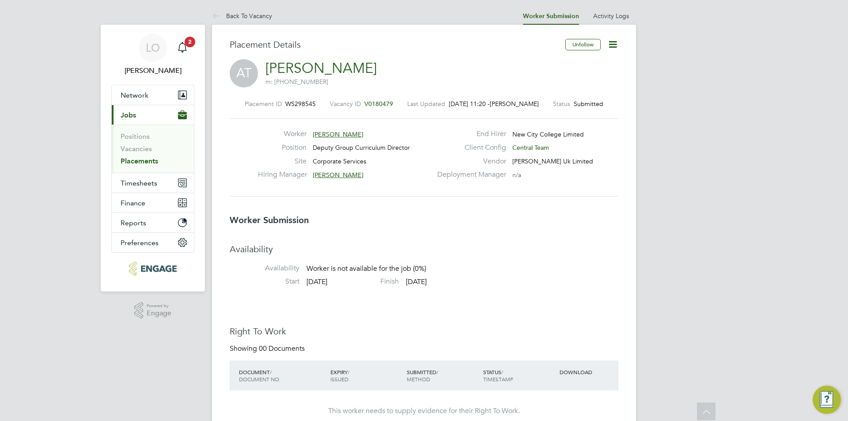 The image size is (848, 421). Describe the element at coordinates (424, 249) in the screenshot. I see `h3: Availability` at that location.